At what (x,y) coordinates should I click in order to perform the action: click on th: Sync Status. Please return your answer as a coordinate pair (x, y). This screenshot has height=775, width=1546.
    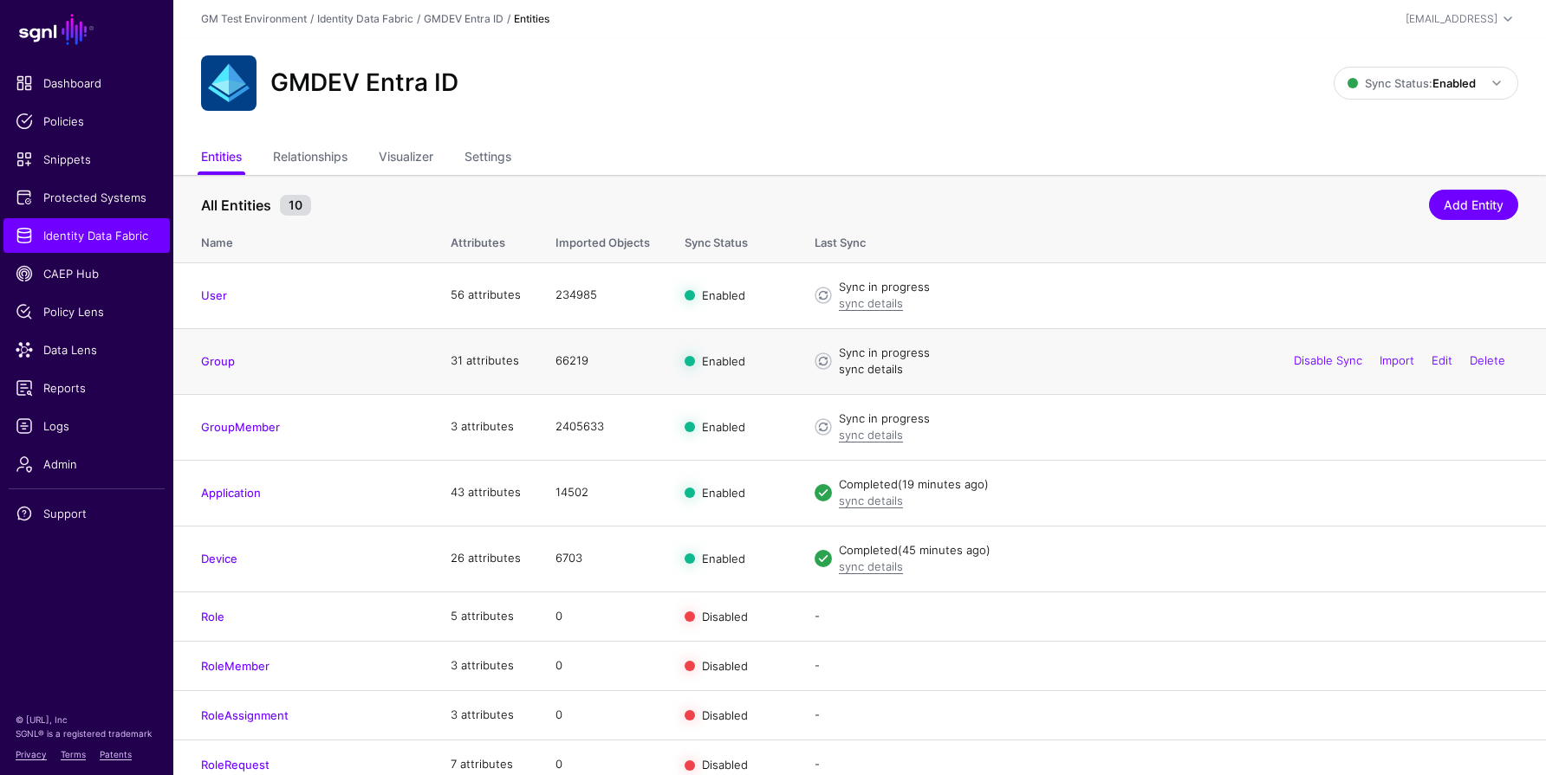
    Looking at the image, I should click on (732, 240).